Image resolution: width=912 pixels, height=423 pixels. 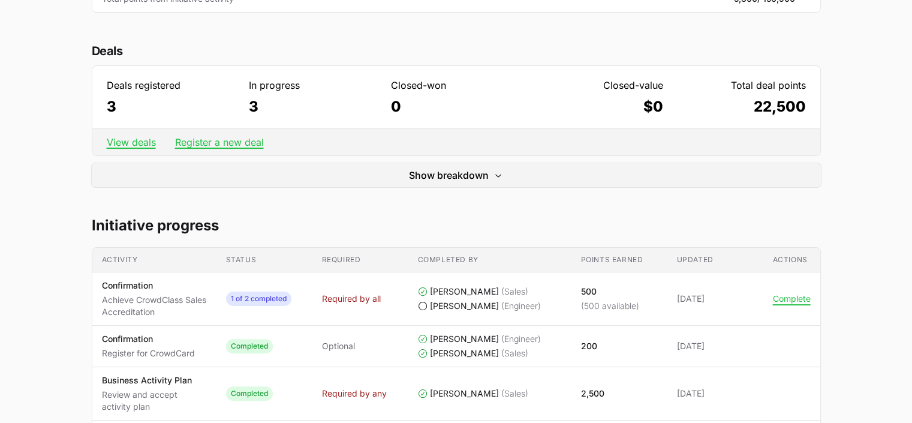 What do you see at coordinates (171, 85) in the screenshot?
I see `dt: Deals registered` at bounding box center [171, 85].